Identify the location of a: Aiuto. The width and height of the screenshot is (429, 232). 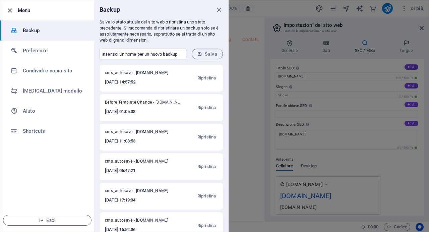
(47, 111).